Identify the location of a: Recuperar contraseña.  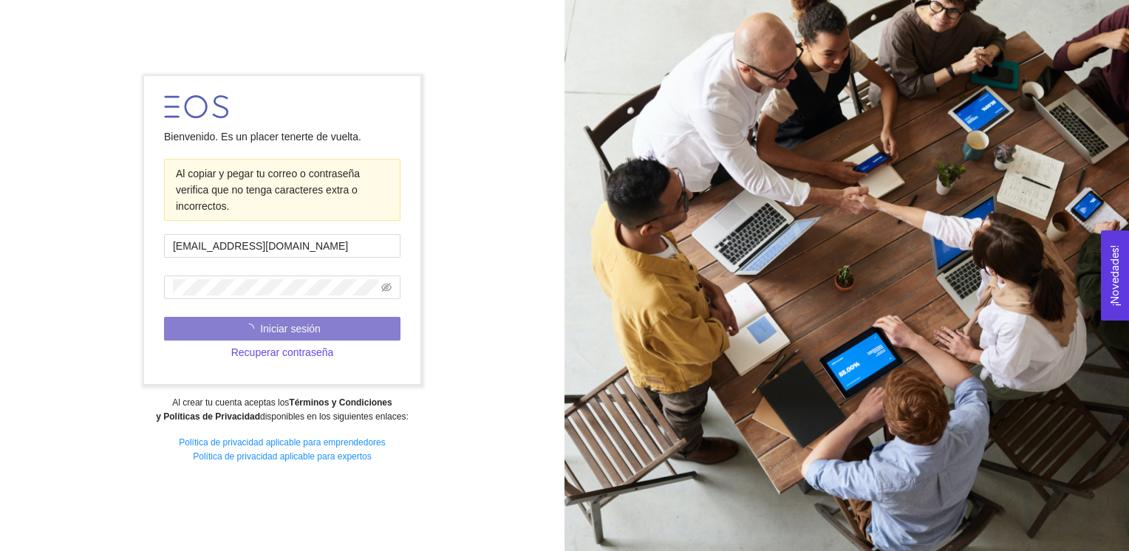
(282, 352).